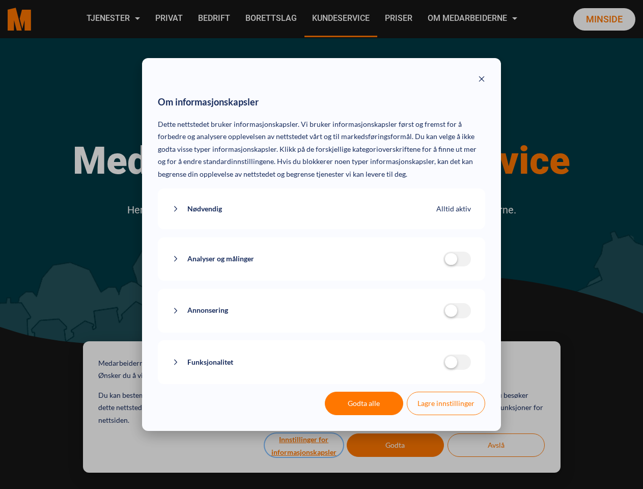 This screenshot has height=489, width=643. Describe the element at coordinates (208, 102) in the screenshot. I see `span: Om informasjonskapsler` at that location.